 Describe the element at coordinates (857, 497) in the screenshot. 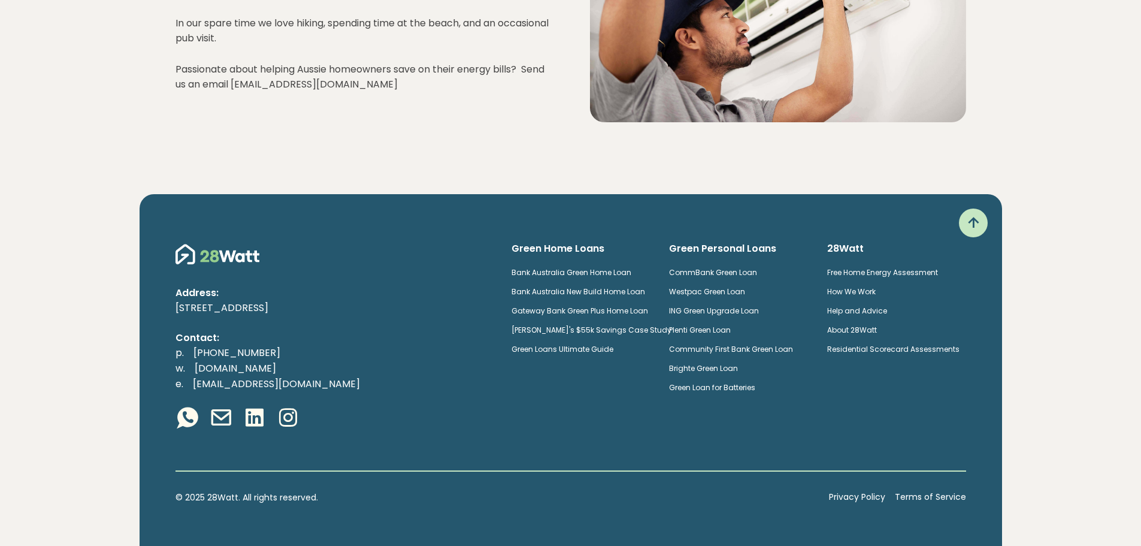

I see `a: Privacy Policy` at that location.